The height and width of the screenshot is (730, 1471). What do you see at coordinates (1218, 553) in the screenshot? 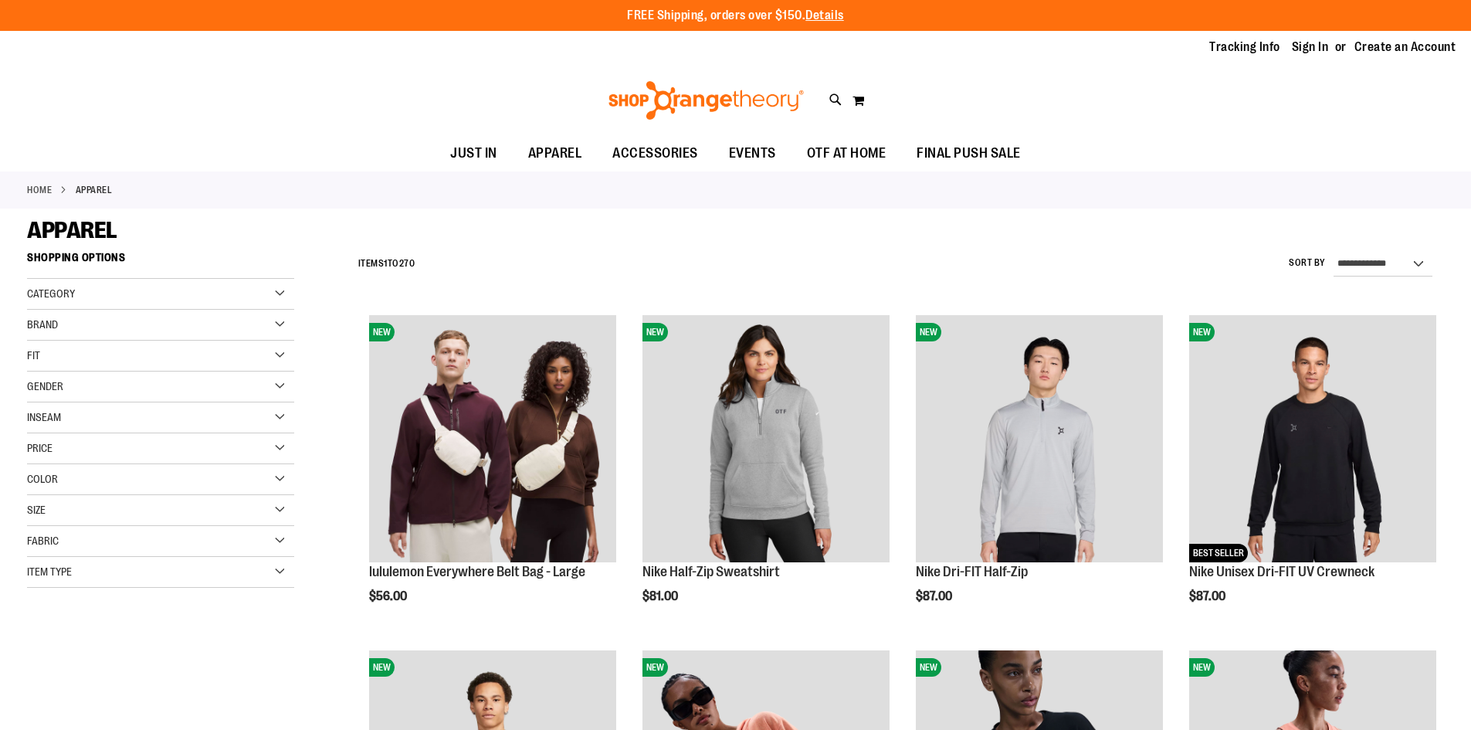
I see `span: BEST SELLER` at bounding box center [1218, 553].